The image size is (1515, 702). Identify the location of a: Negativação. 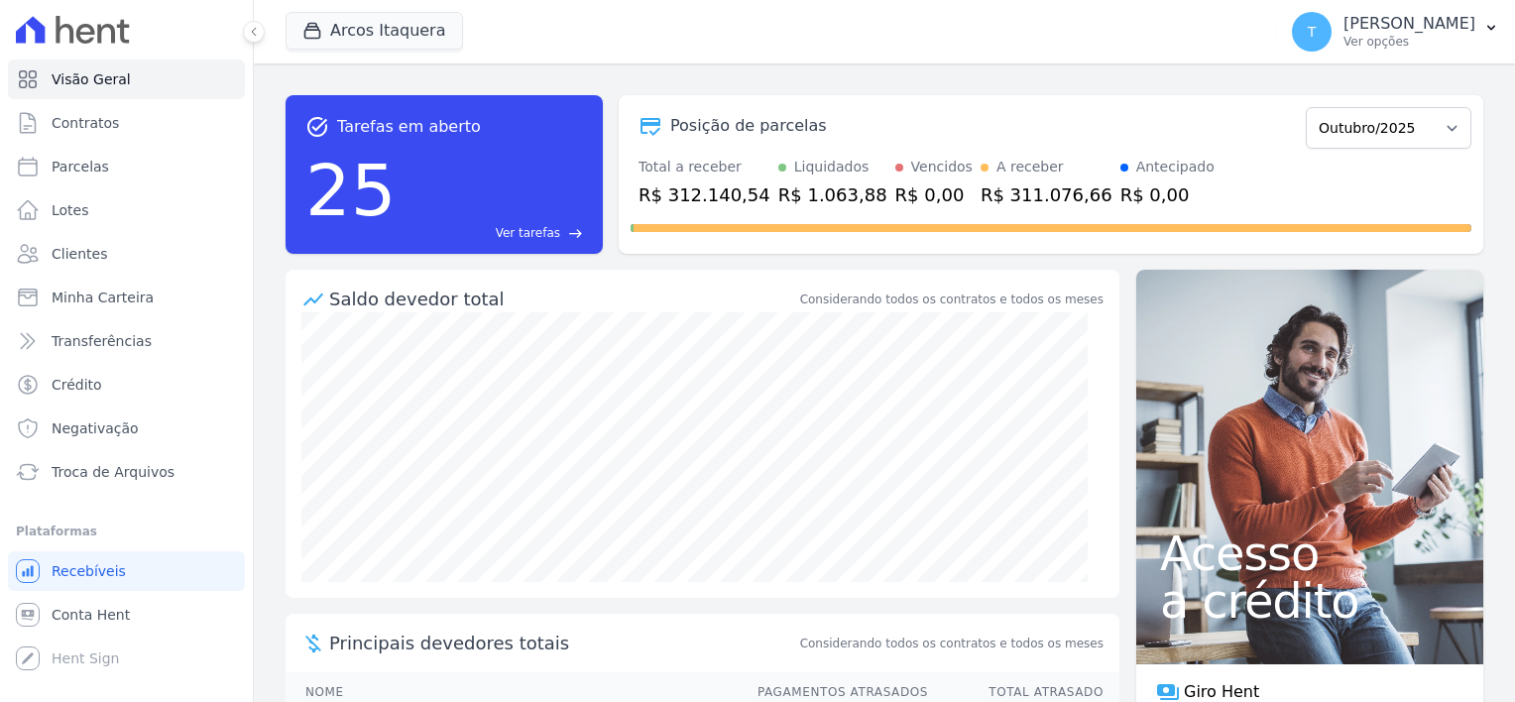
(126, 428).